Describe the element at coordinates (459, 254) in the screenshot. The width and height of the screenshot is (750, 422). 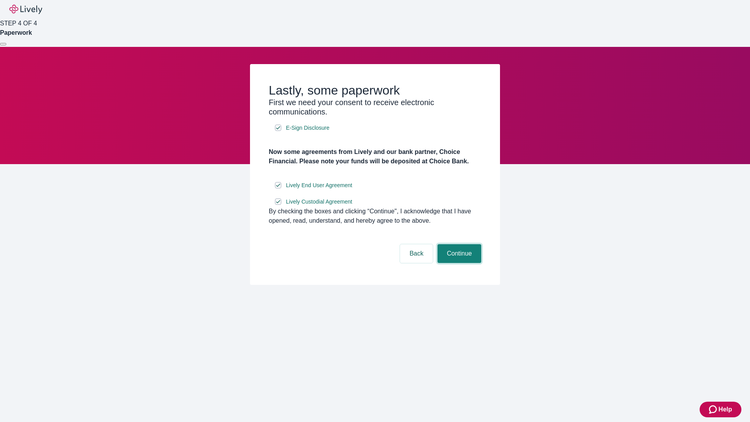
I see `button: Continue` at that location.